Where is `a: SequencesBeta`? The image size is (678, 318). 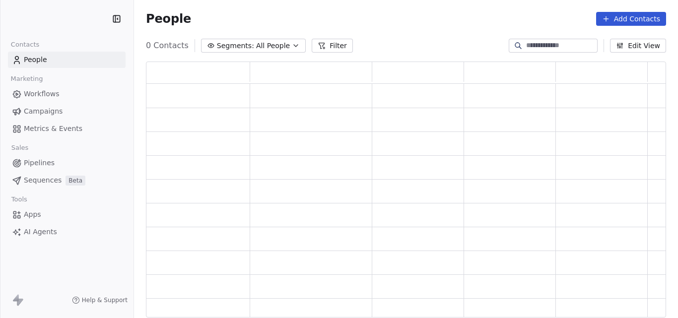
a: SequencesBeta is located at coordinates (67, 180).